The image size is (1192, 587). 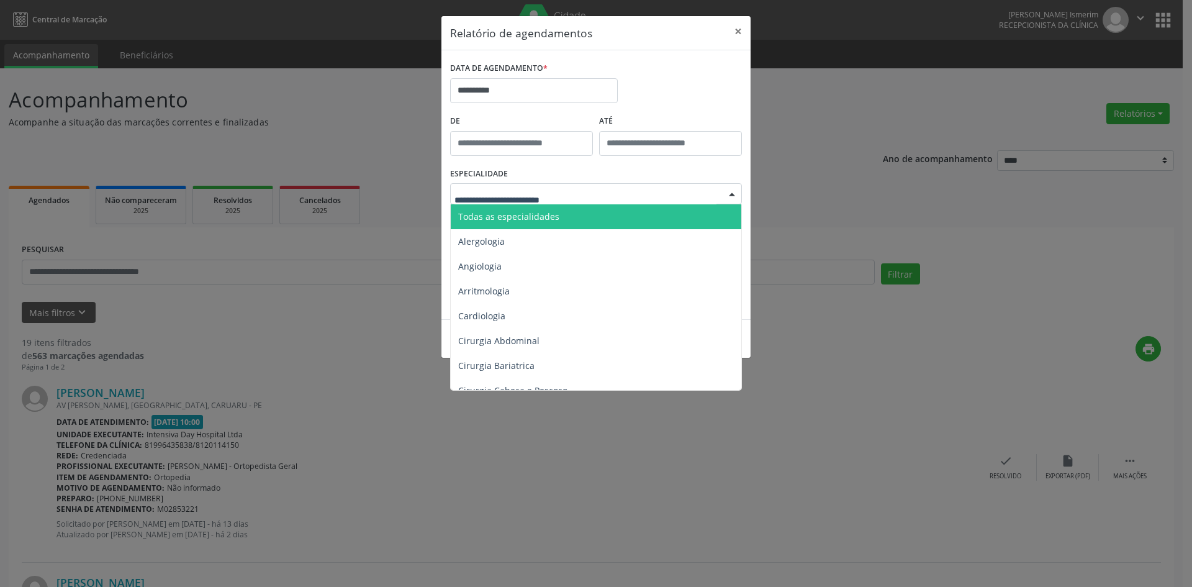 What do you see at coordinates (498, 68) in the screenshot?
I see `label: DATA DE AGENDAMENTO` at bounding box center [498, 68].